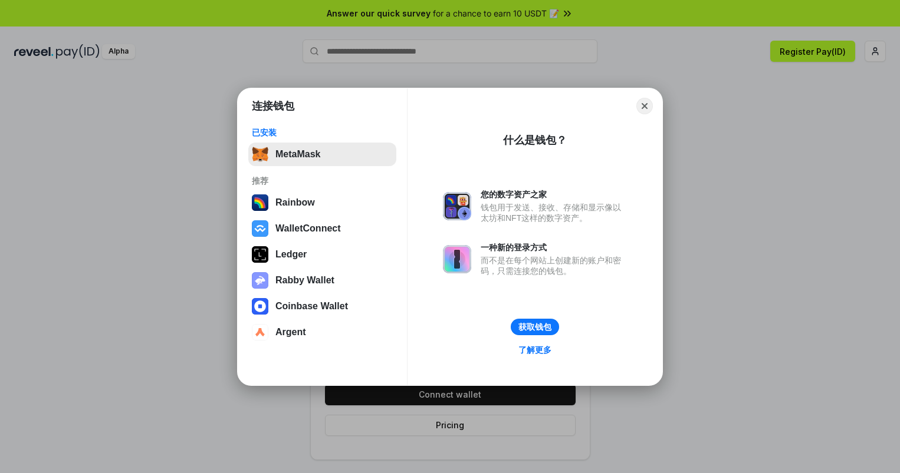  Describe the element at coordinates (322, 332) in the screenshot. I see `button: Argent` at that location.